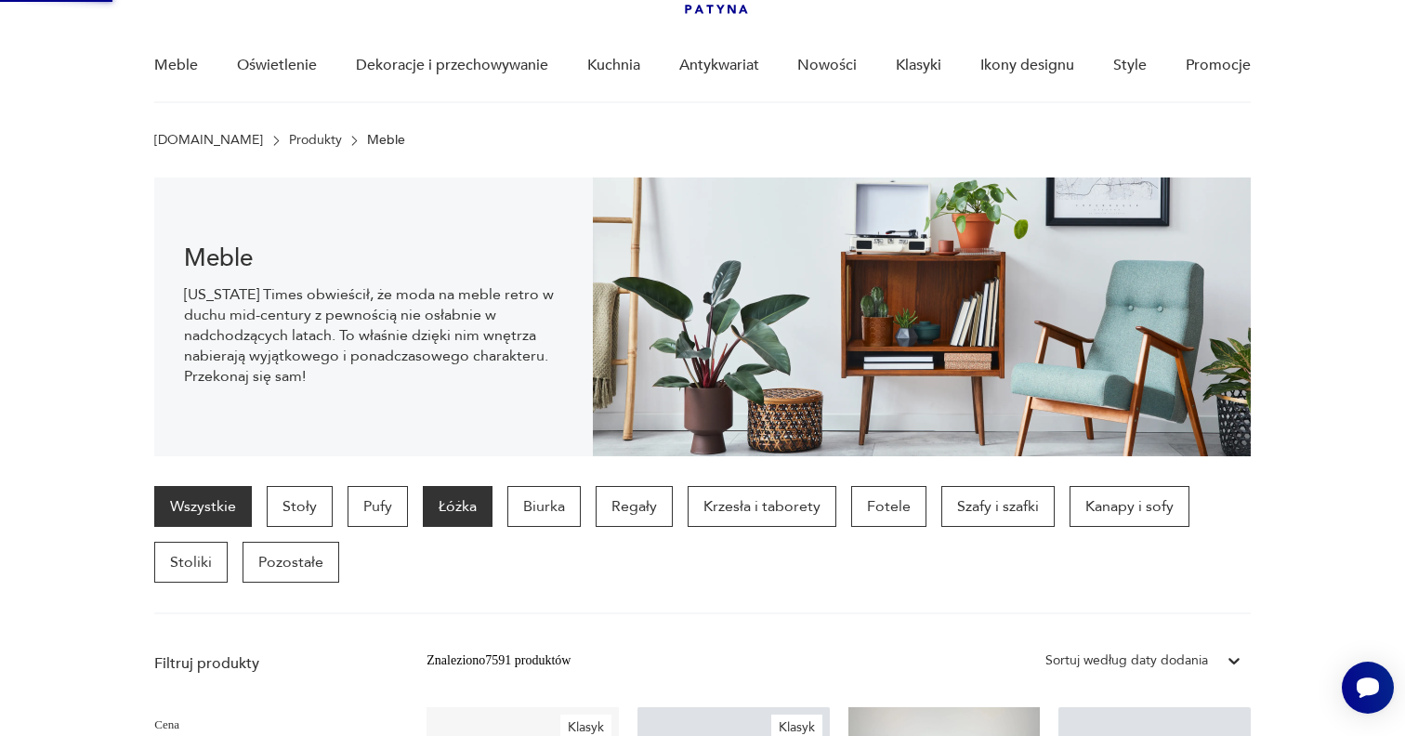 The image size is (1405, 736). I want to click on p: Łóżka, so click(457, 506).